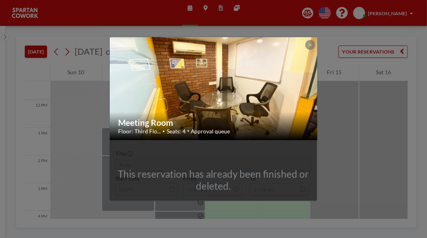  Describe the element at coordinates (210, 131) in the screenshot. I see `span: Approval queue` at that location.